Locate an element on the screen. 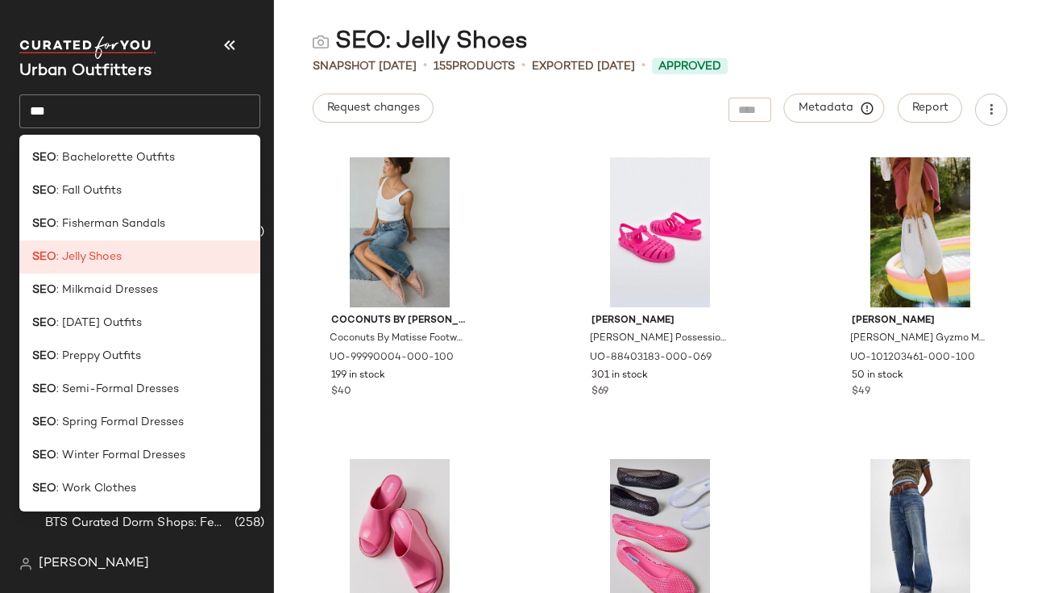  span: $49 is located at coordinates (861, 392).